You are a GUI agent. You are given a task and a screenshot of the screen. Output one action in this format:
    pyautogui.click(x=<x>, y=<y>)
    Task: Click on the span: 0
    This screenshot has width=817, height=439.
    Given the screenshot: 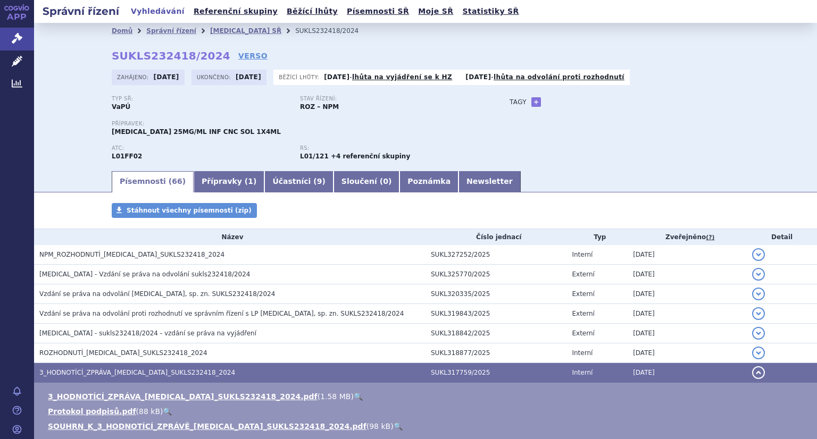 What is the action you would take?
    pyautogui.click(x=386, y=181)
    